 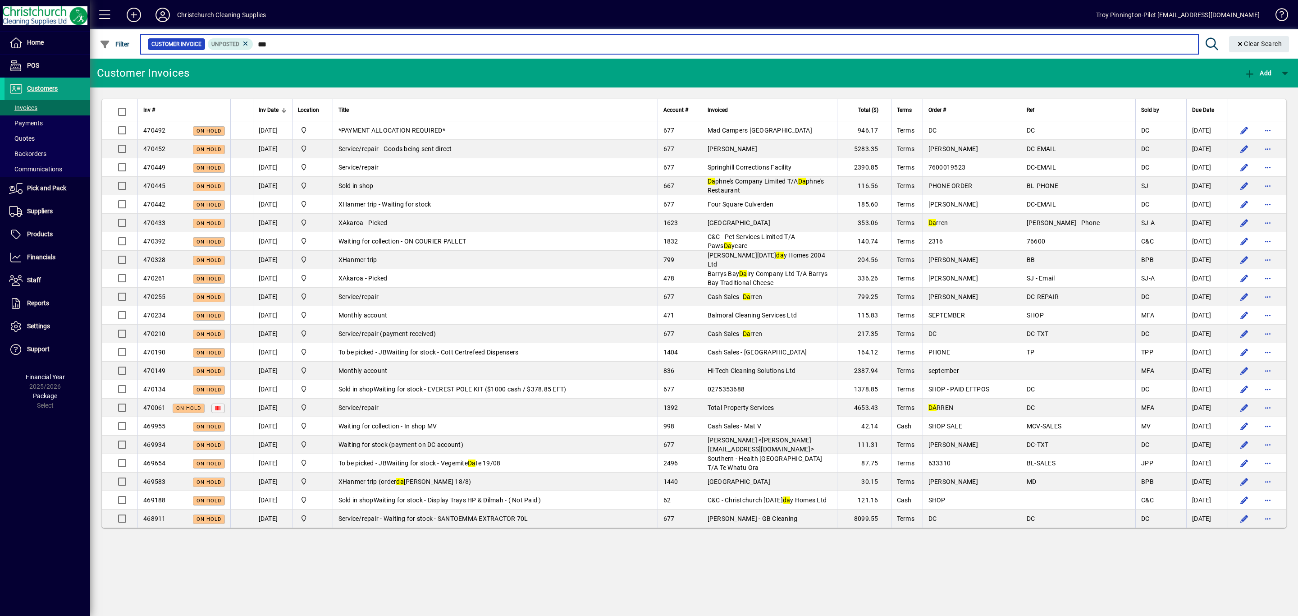 What do you see at coordinates (937, 110) in the screenshot?
I see `span: Order #` at bounding box center [937, 110].